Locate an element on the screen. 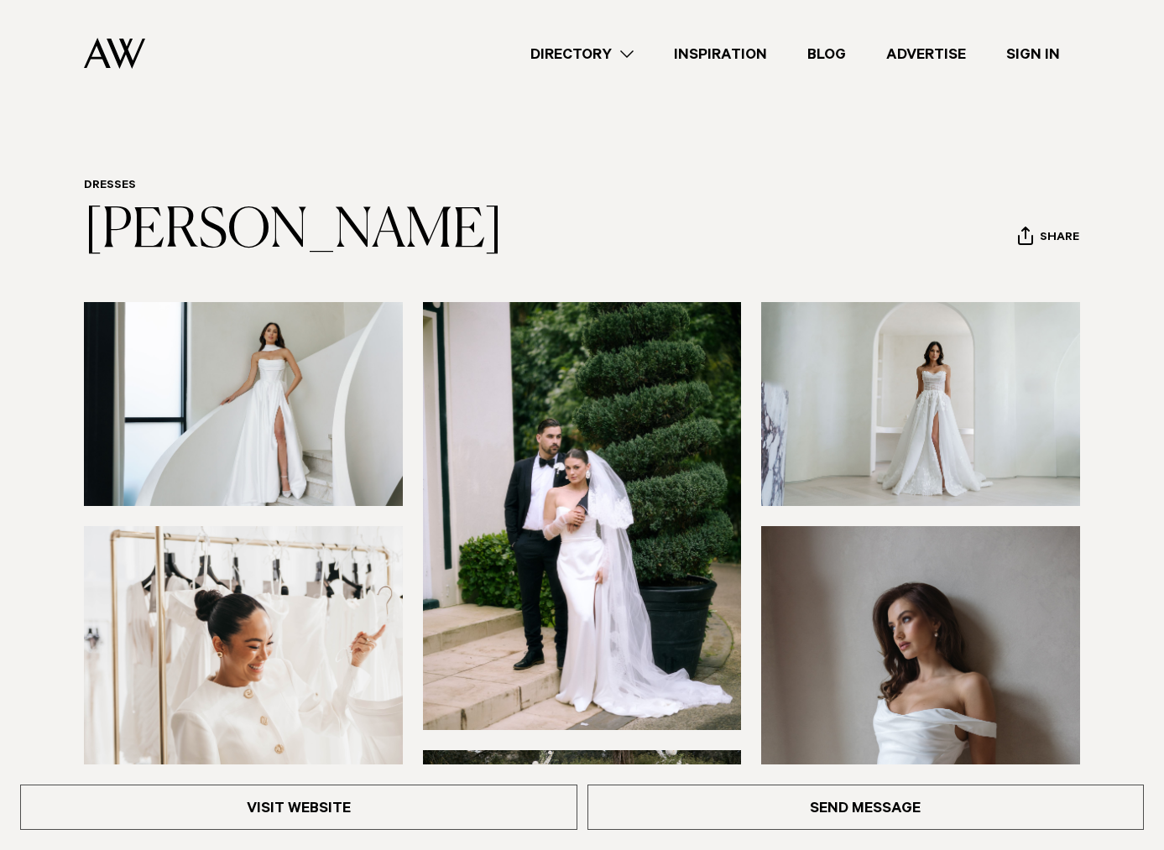 The height and width of the screenshot is (850, 1164). a: Advertise is located at coordinates (926, 54).